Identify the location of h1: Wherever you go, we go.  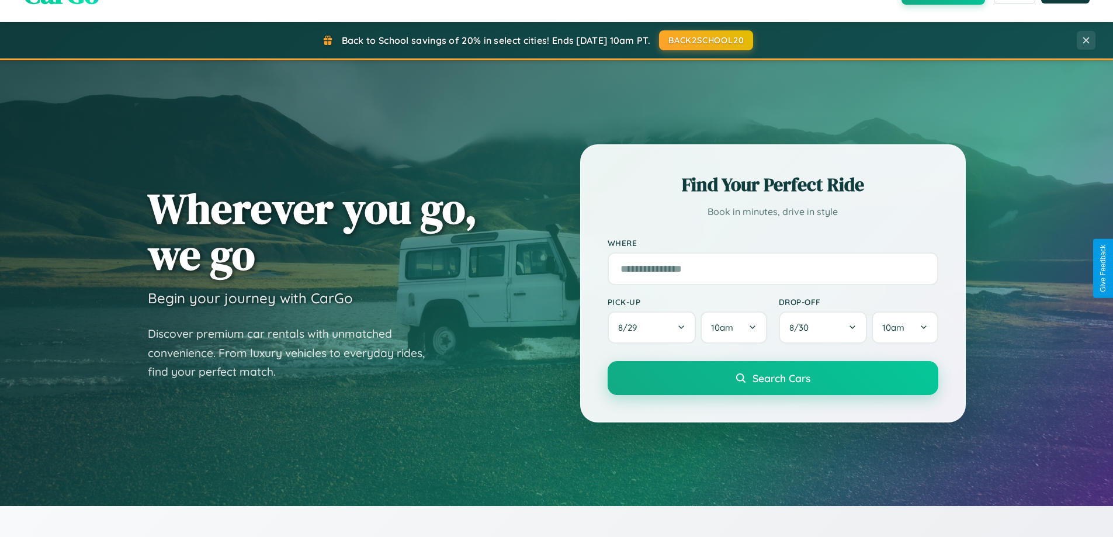
(313, 231).